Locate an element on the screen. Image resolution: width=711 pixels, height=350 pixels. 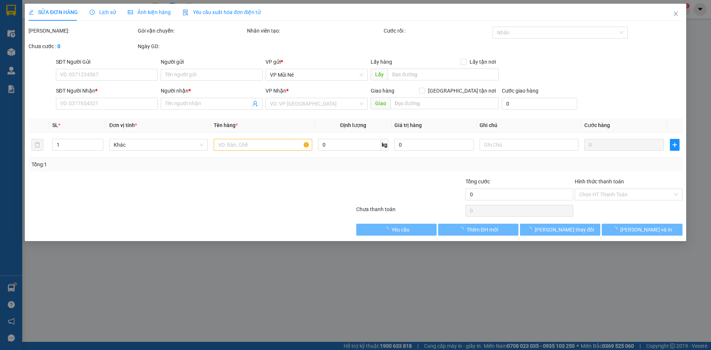
span: Đơn vị tính is located at coordinates (123, 125).